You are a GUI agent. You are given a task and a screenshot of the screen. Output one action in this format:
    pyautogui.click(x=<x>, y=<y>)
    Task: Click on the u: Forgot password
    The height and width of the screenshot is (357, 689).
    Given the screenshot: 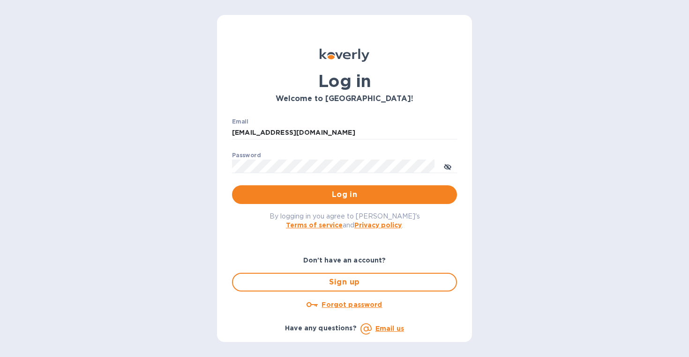 What is the action you would take?
    pyautogui.click(x=351, y=305)
    